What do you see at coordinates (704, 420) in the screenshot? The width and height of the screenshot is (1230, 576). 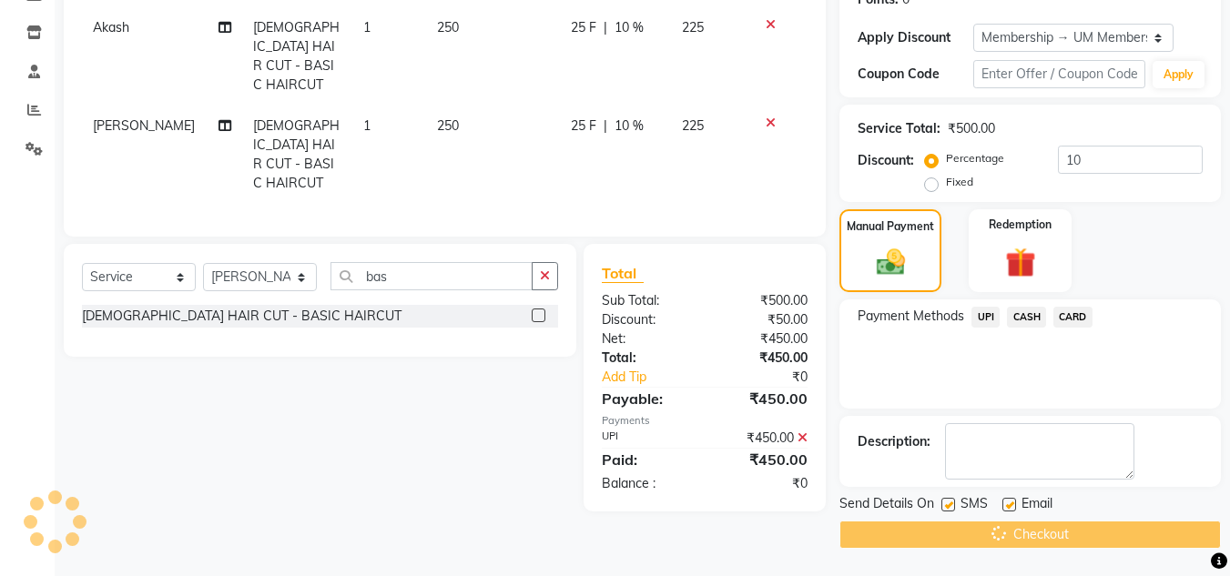 I see `div: Payments` at bounding box center [704, 420].